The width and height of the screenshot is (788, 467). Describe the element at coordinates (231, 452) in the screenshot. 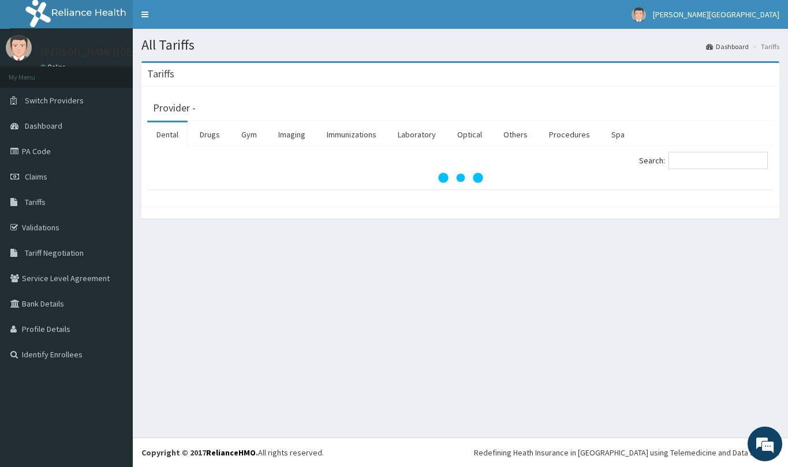

I see `a: RelianceHMO` at that location.